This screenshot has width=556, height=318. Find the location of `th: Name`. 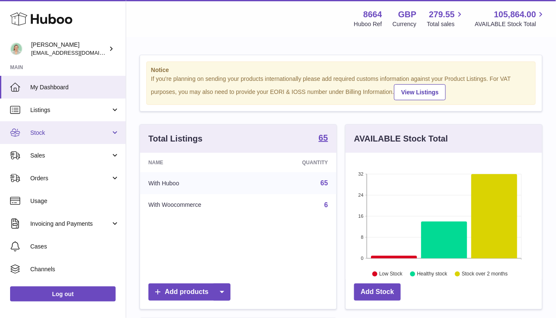

th: Name is located at coordinates (201, 162).